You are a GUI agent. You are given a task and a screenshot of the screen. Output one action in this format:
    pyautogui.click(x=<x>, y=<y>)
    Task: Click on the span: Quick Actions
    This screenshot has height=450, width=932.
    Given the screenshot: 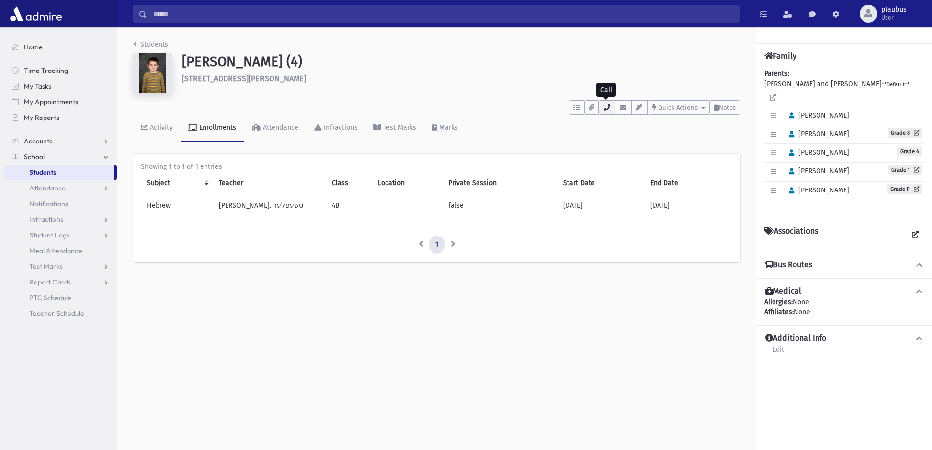 What is the action you would take?
    pyautogui.click(x=678, y=107)
    